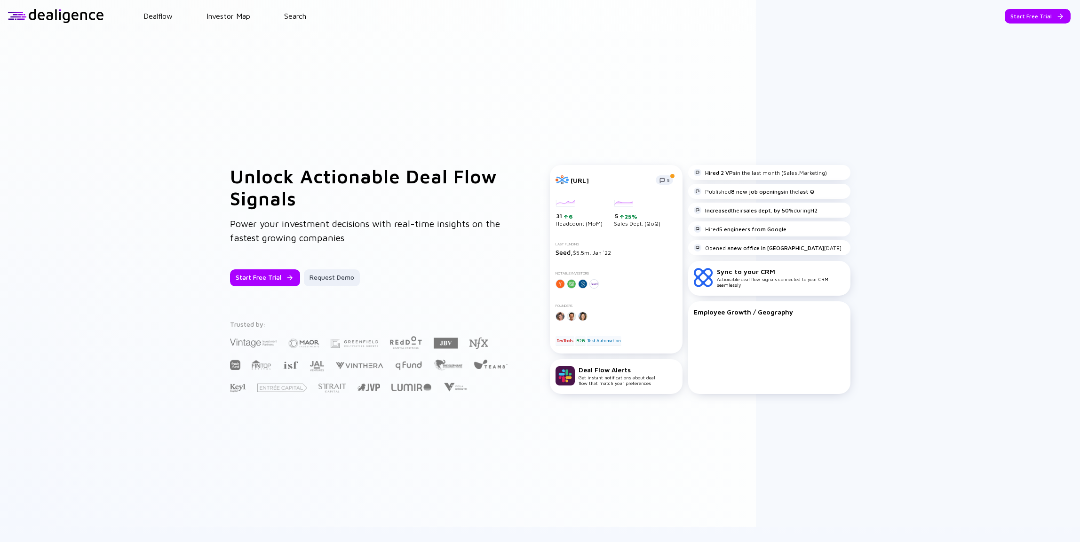 The image size is (1080, 542). What do you see at coordinates (295, 16) in the screenshot?
I see `a: Search` at bounding box center [295, 16].